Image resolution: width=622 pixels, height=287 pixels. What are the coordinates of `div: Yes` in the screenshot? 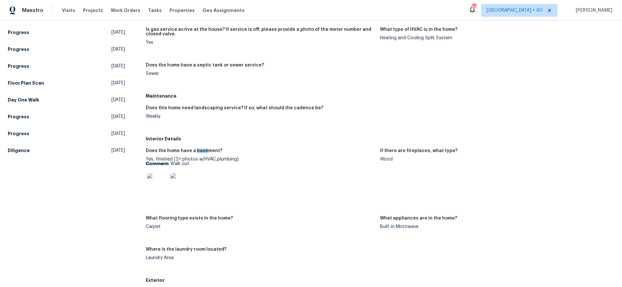 It's located at (260, 42).